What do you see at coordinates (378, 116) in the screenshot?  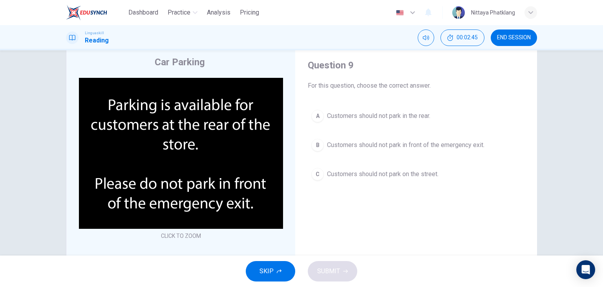 I see `span: Customers should not park in the rear.` at bounding box center [378, 116].